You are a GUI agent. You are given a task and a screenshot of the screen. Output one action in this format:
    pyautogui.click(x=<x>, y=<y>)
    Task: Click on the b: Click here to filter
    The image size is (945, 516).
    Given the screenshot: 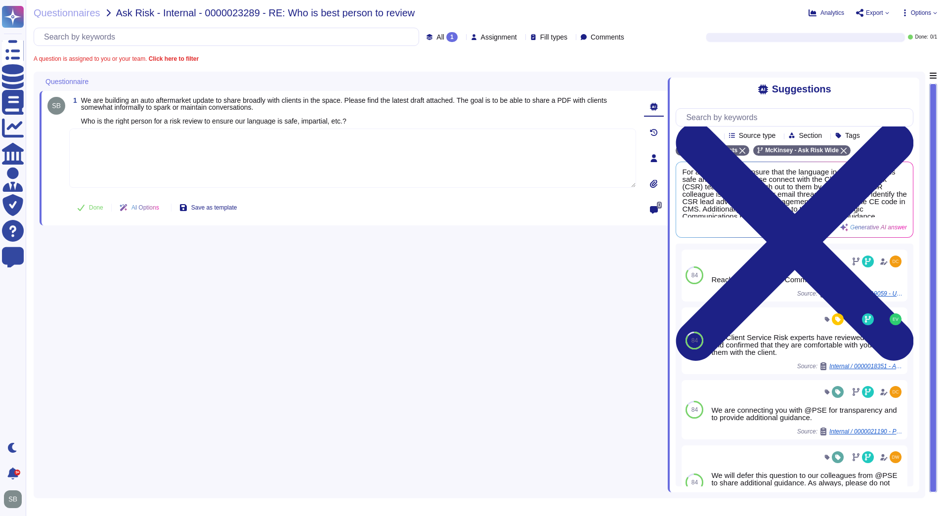 What is the action you would take?
    pyautogui.click(x=173, y=59)
    